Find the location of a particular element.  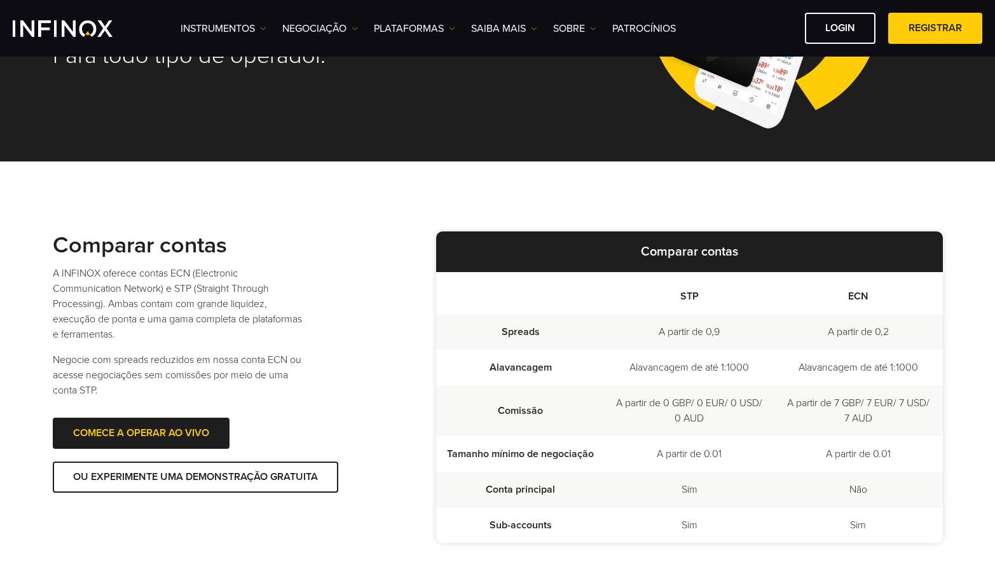

a: NEGOCIAÇÃO is located at coordinates (320, 29).